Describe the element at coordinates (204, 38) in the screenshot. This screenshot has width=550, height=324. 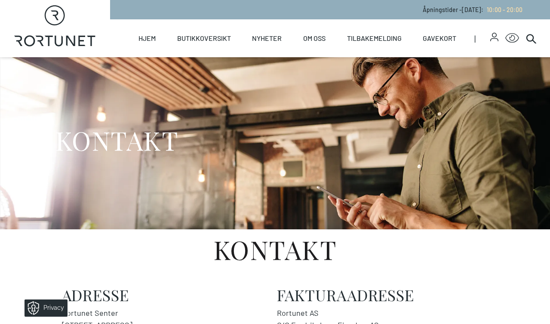
I see `a: Butikkoversikt` at that location.